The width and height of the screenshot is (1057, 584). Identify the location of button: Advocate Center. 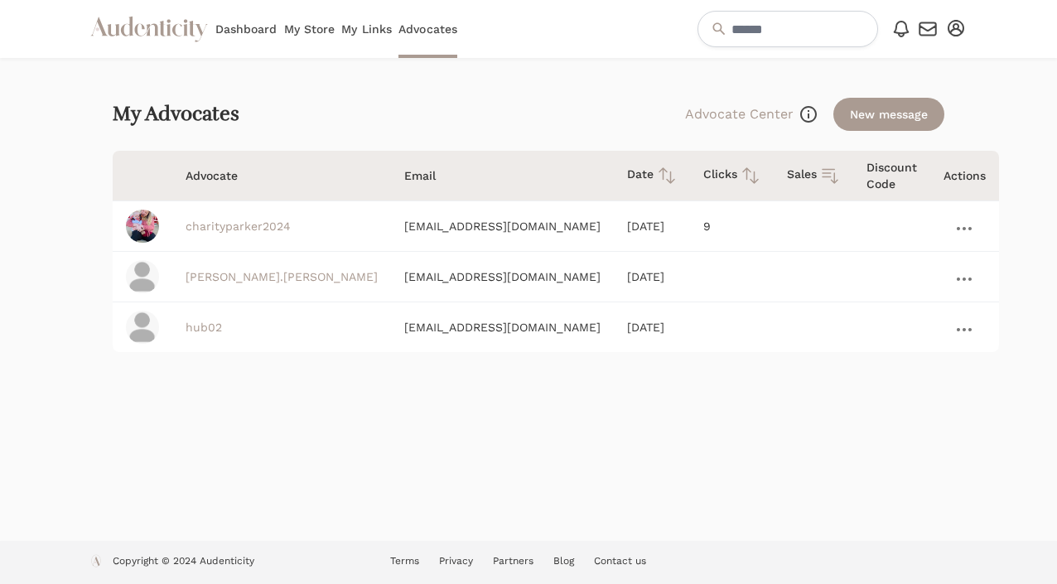
(739, 114).